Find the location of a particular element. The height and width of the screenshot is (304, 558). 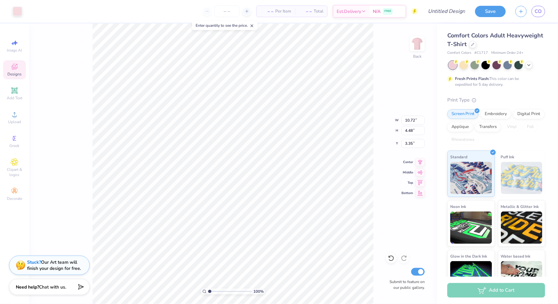

span: Middle is located at coordinates (407, 173).